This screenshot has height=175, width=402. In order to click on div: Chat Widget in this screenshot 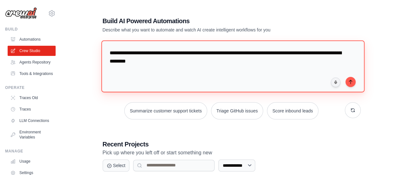, I will do `click(386, 160)`.